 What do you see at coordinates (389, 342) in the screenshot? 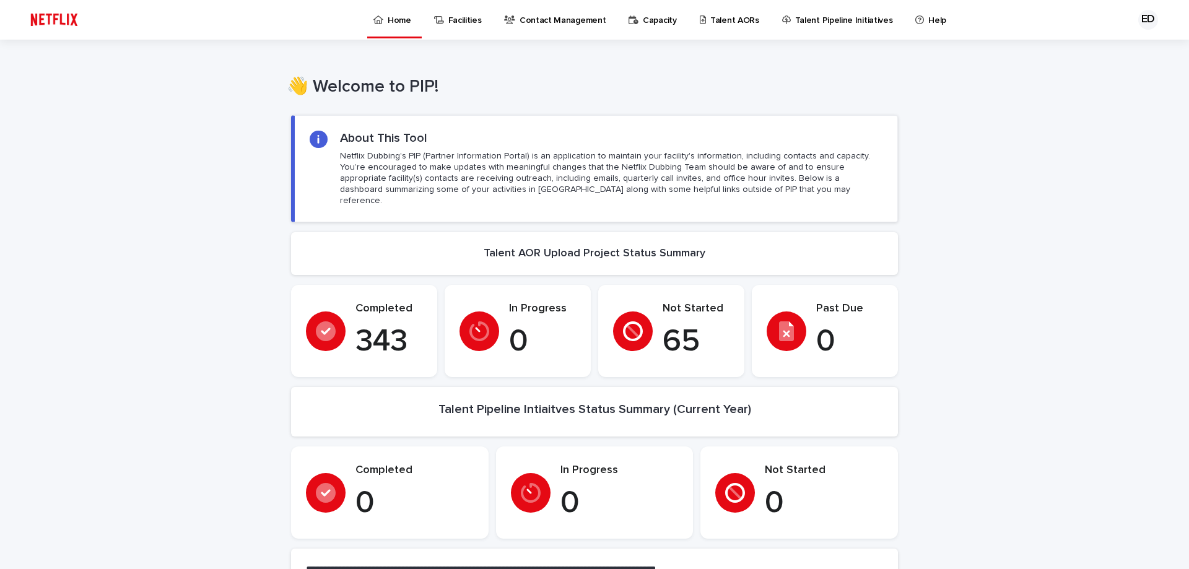
I see `p: 343` at bounding box center [389, 342].